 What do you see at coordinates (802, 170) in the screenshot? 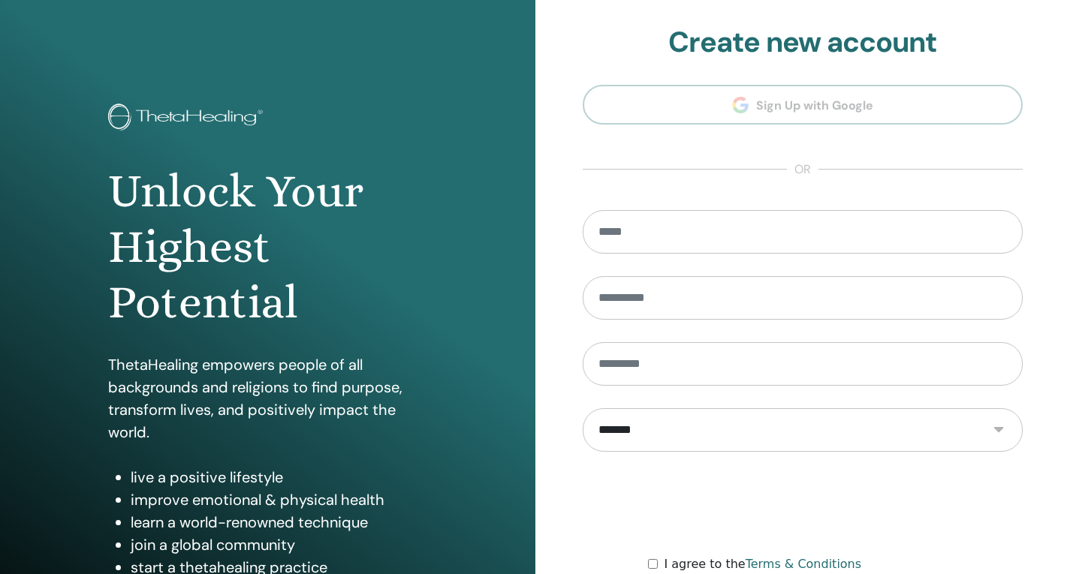
I see `span: or` at bounding box center [802, 170].